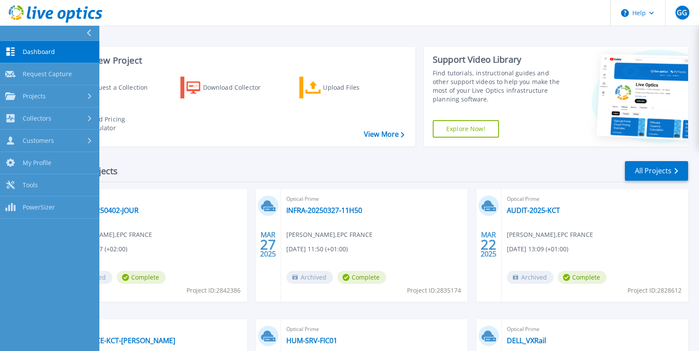 The width and height of the screenshot is (699, 351). What do you see at coordinates (102, 211) in the screenshot?
I see `a: EPCFR-20250402-JOUR` at bounding box center [102, 211].